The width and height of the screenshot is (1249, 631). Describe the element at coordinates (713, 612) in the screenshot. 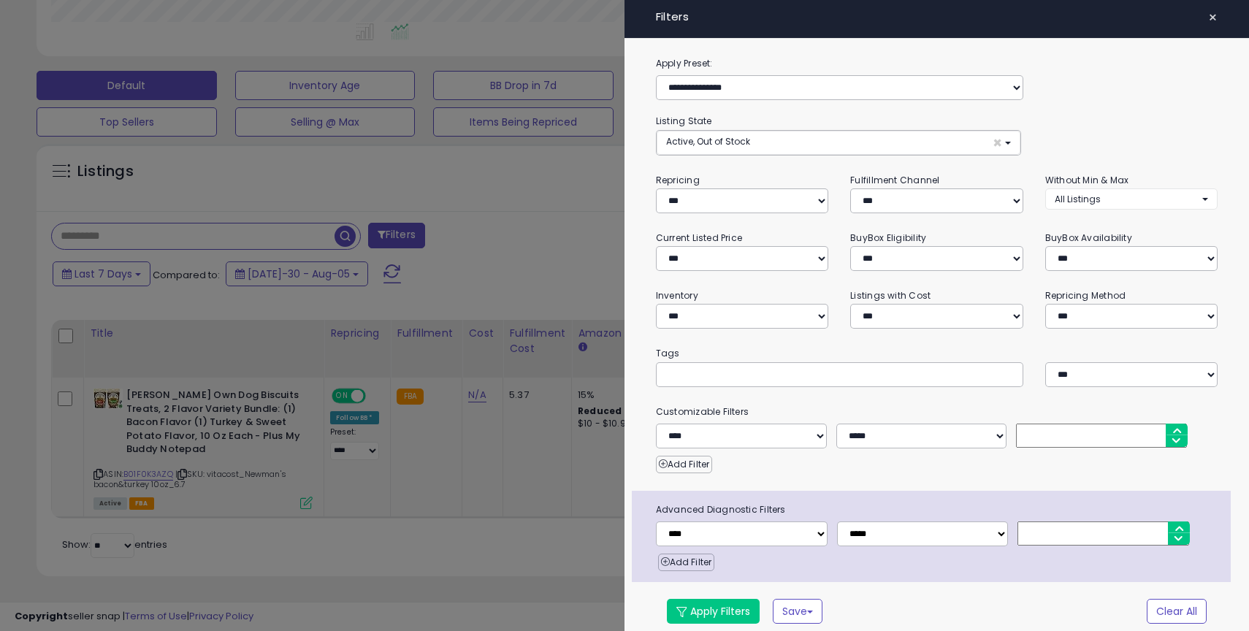

I see `button: Apply Filters` at that location.